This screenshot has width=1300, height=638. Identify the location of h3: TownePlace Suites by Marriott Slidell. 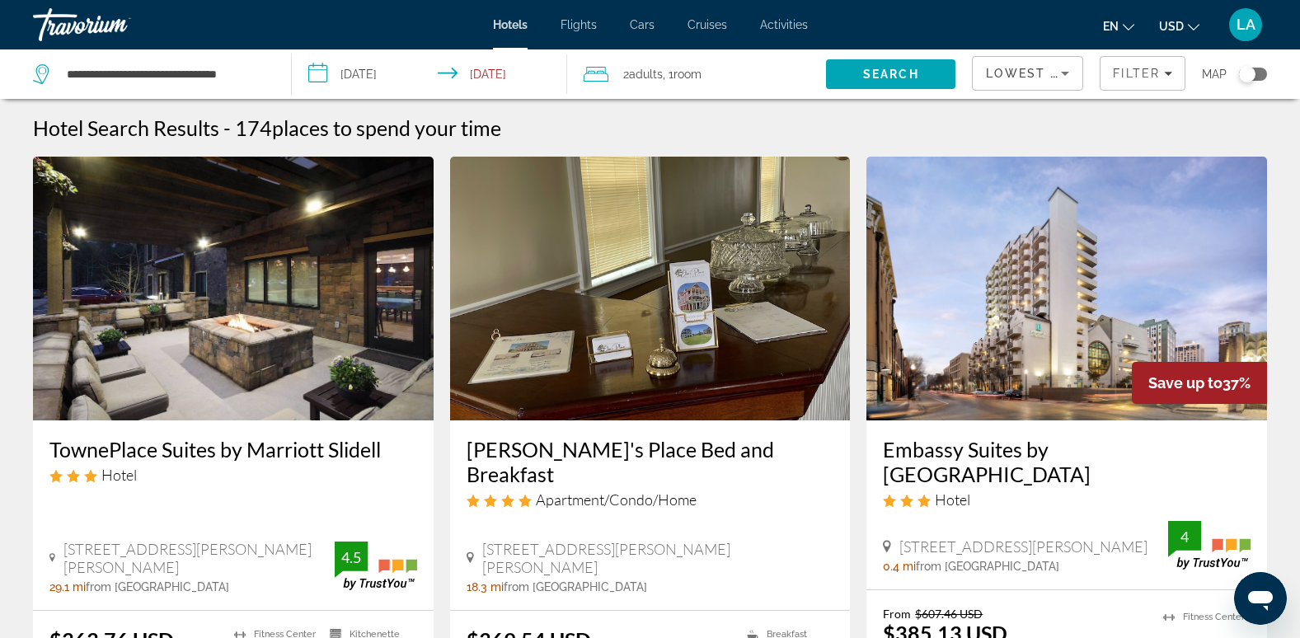
(233, 449).